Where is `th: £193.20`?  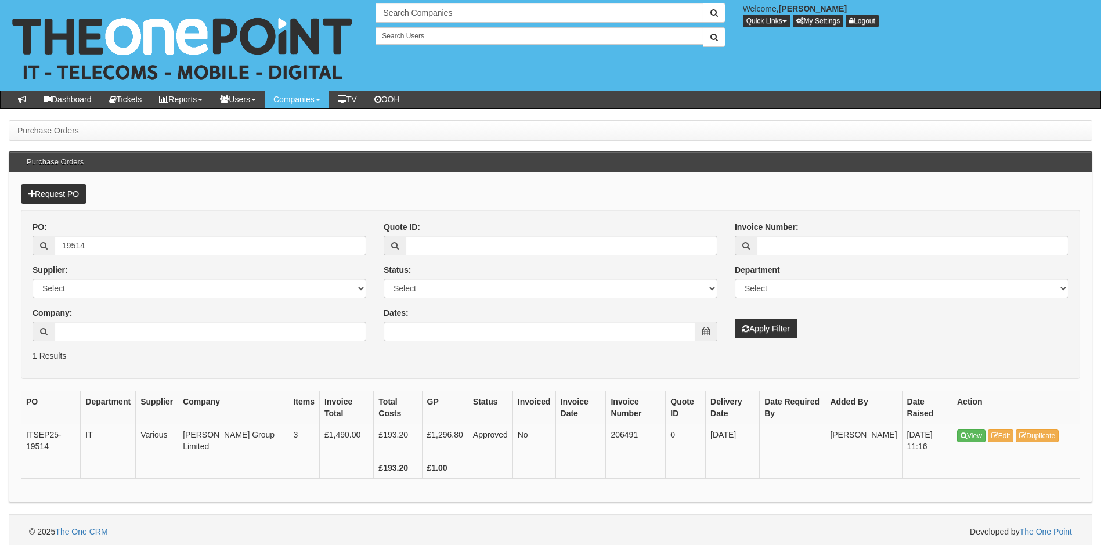
th: £193.20 is located at coordinates (398, 468).